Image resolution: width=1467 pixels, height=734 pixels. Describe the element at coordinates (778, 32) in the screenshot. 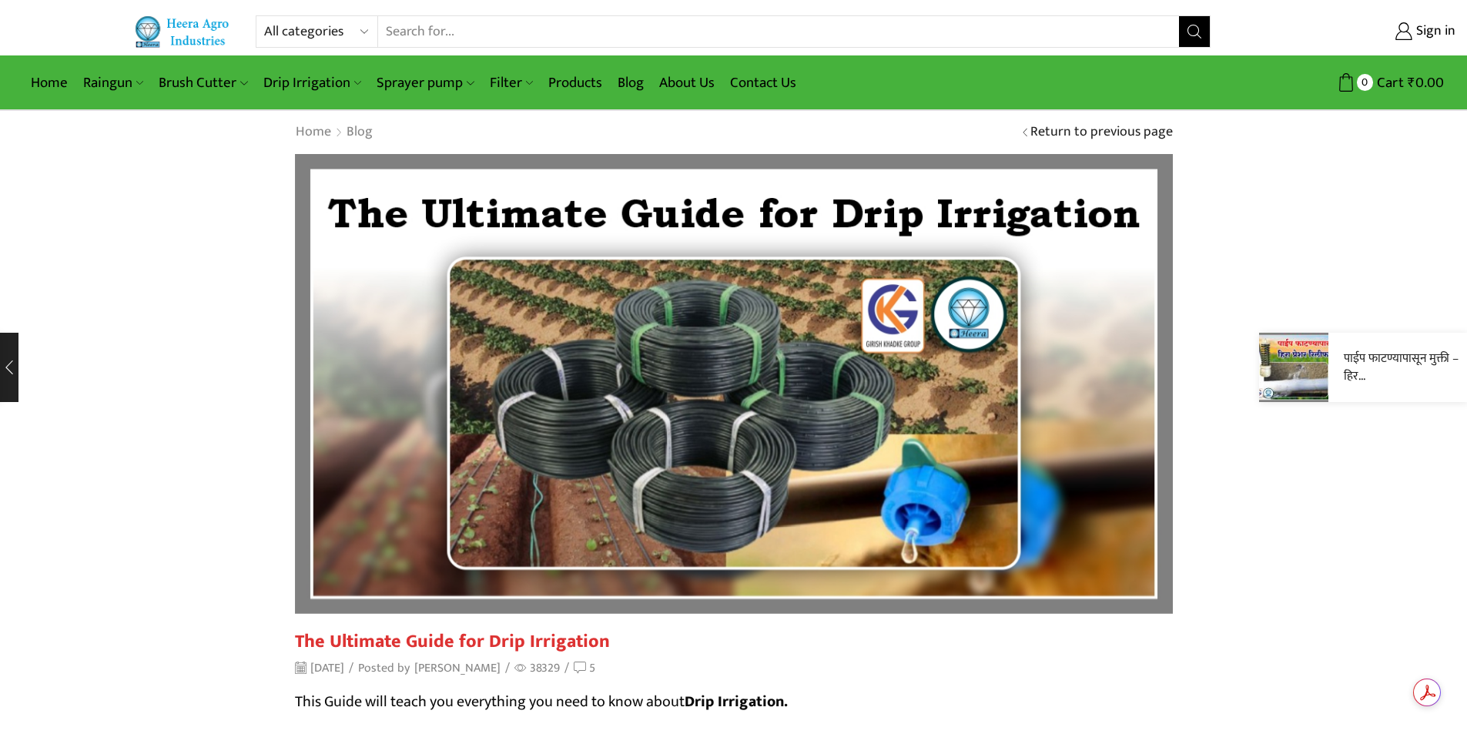

I see `input: Search for...` at that location.